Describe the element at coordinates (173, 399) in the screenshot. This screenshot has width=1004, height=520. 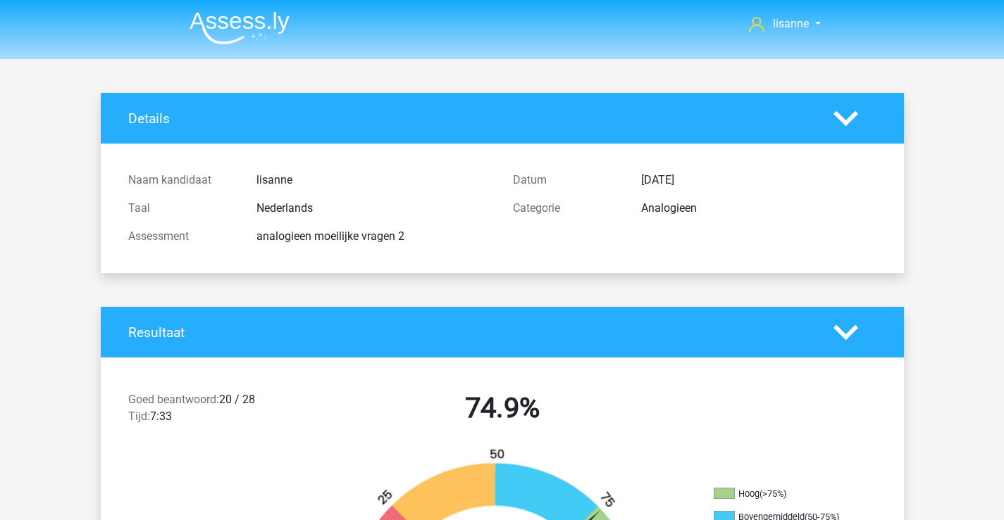
I see `span: Goed beantwoord:` at that location.